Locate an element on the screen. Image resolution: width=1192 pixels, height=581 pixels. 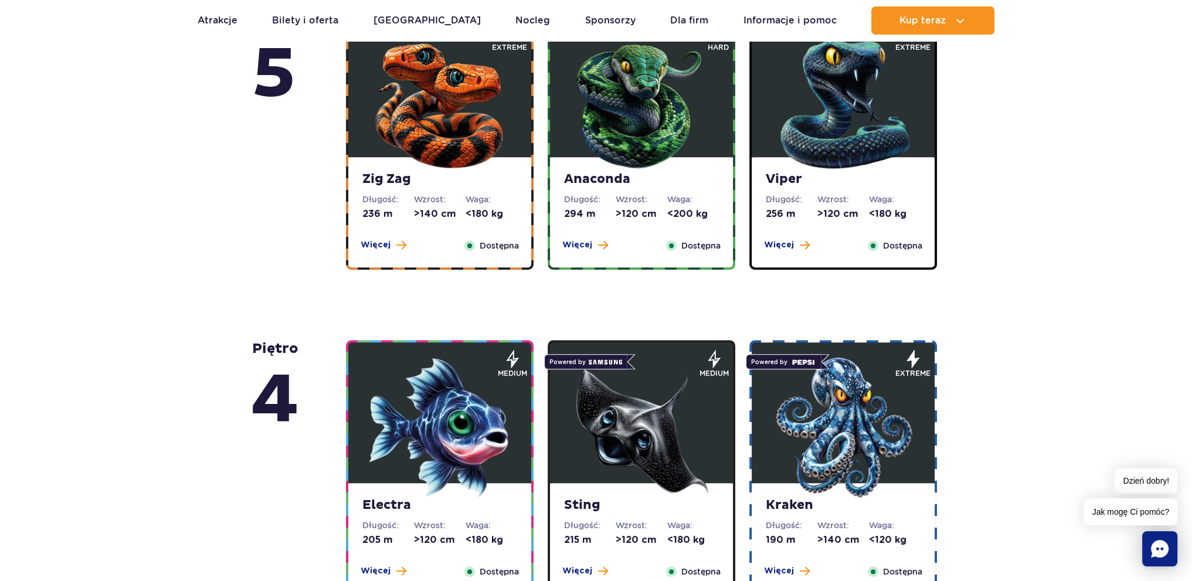
span: Dzień dobry! is located at coordinates (1146, 481).